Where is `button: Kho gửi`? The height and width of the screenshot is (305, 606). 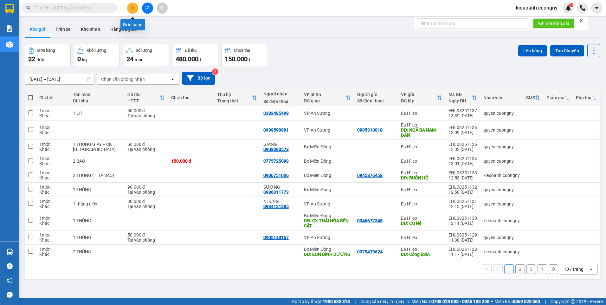 button: Kho gửi is located at coordinates (37, 29).